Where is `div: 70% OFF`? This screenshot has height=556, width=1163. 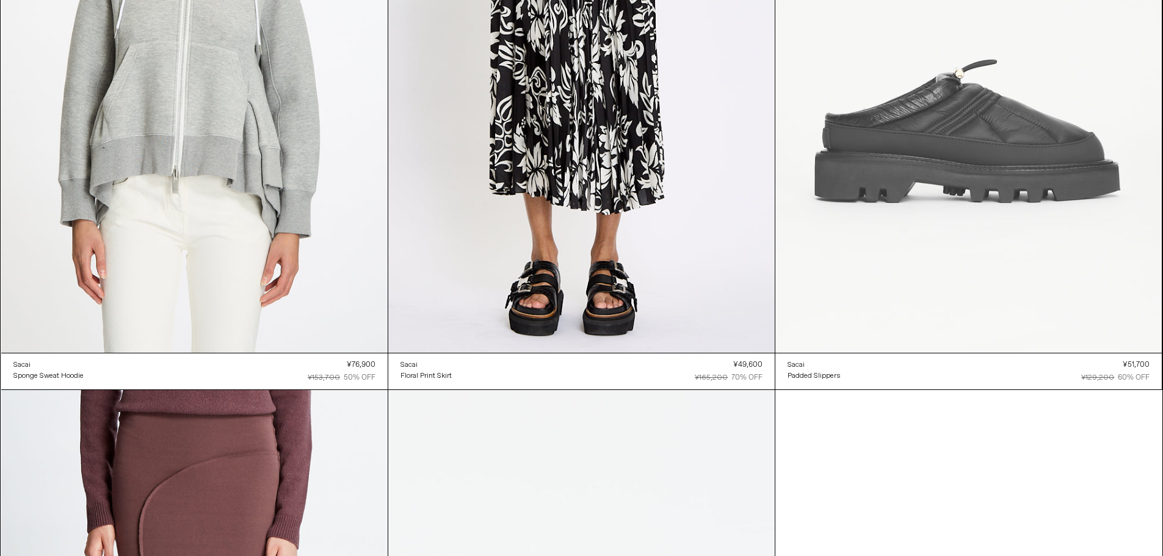
div: 70% OFF is located at coordinates (747, 378).